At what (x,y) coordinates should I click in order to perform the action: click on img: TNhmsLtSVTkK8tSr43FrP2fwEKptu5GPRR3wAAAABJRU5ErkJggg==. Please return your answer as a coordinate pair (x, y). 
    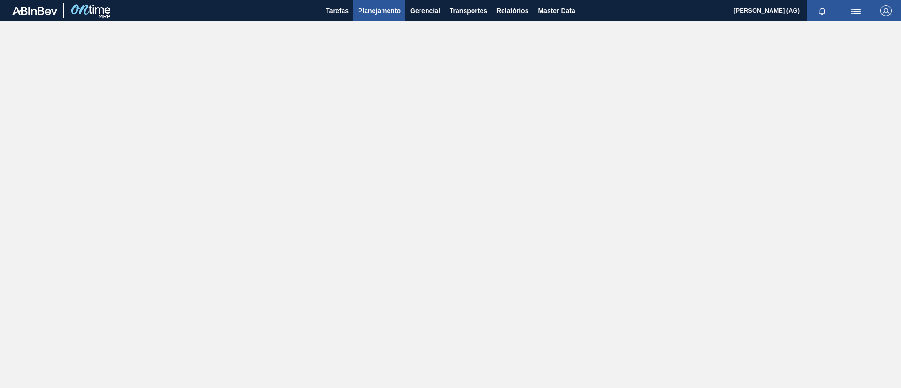
    Looking at the image, I should click on (35, 11).